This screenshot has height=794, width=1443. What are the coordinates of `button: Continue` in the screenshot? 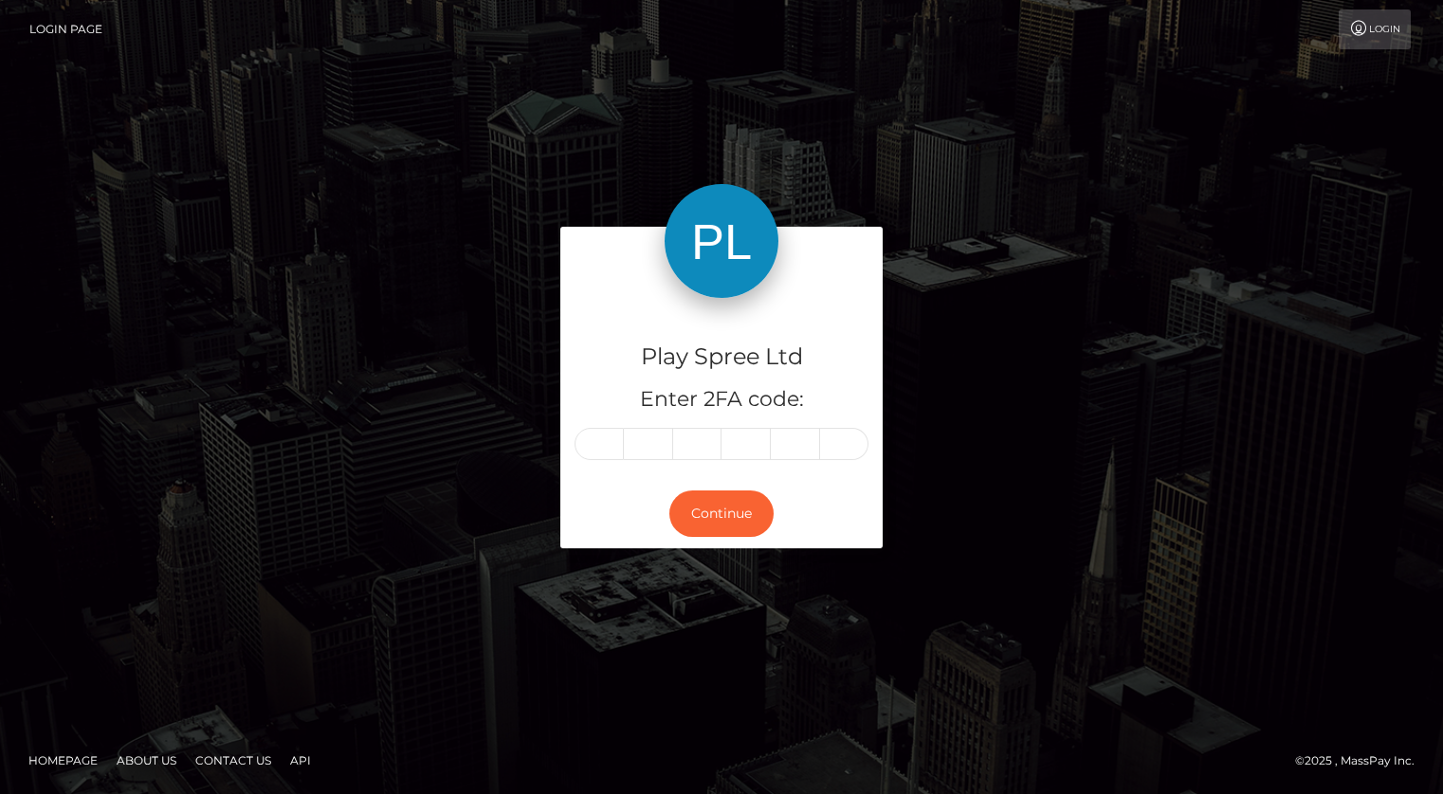 It's located at (721, 513).